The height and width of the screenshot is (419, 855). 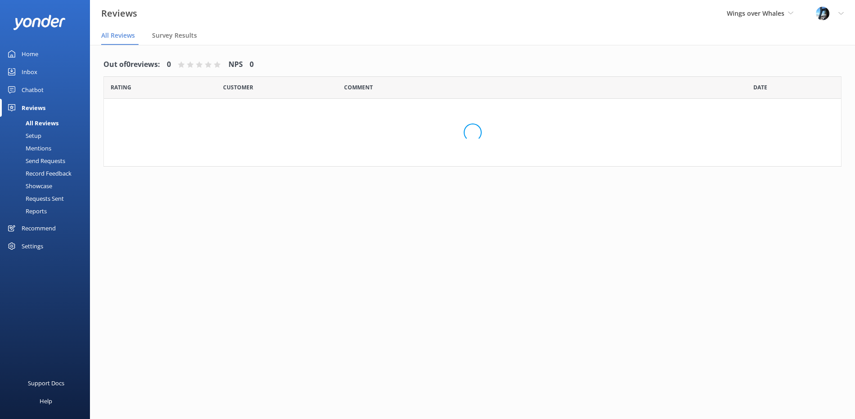 I want to click on div: Reviews, so click(x=33, y=108).